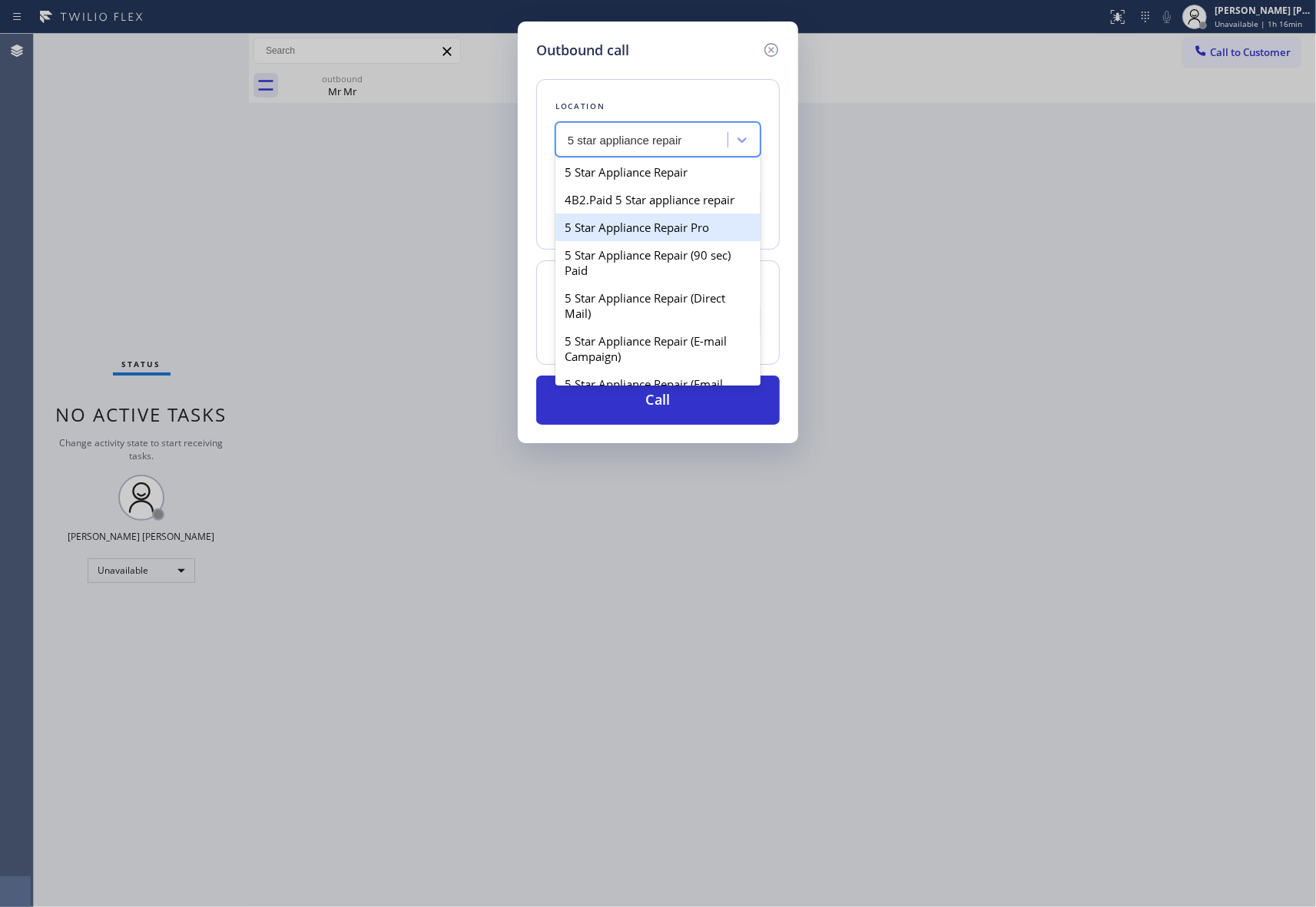  I want to click on div: 5 Star Appliance Repair Pro, so click(657, 227).